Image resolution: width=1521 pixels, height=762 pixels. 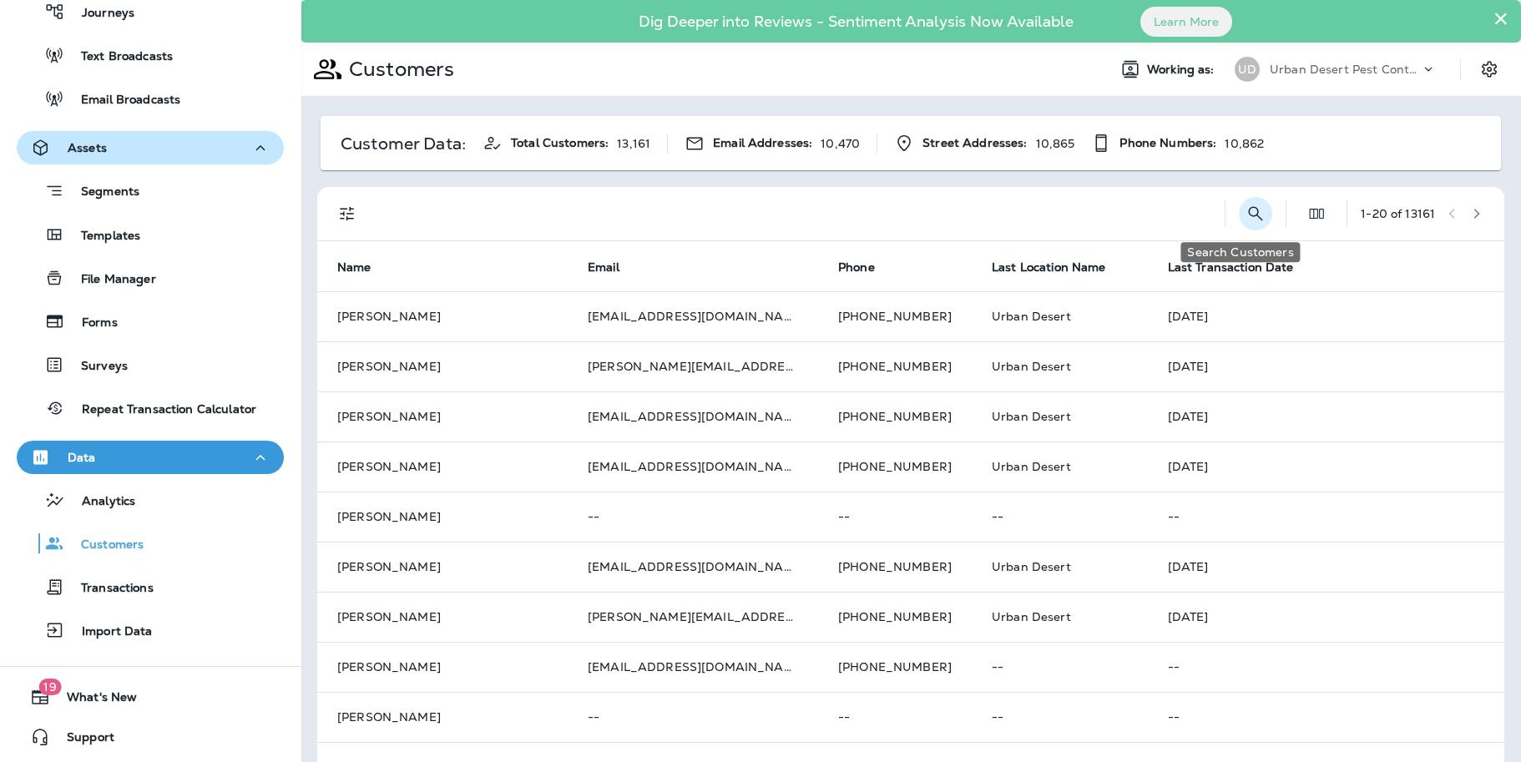 I want to click on p: 13,161, so click(x=634, y=144).